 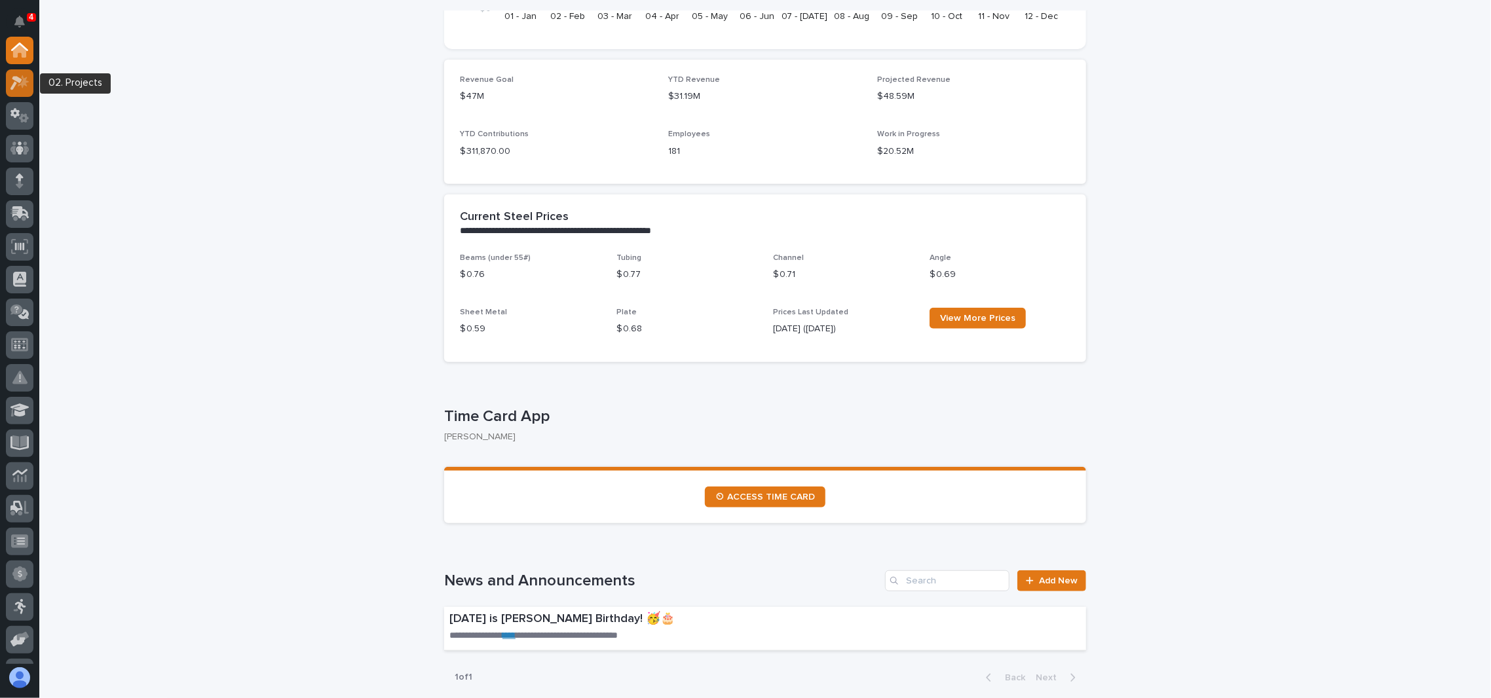 I want to click on p: $47M, so click(x=556, y=96).